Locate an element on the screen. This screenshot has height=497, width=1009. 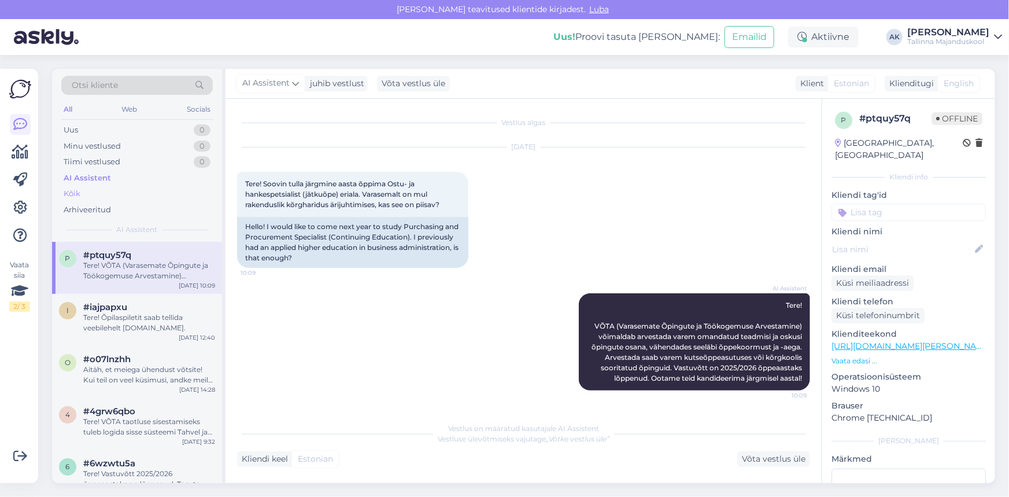
button: Emailid is located at coordinates (749, 37).